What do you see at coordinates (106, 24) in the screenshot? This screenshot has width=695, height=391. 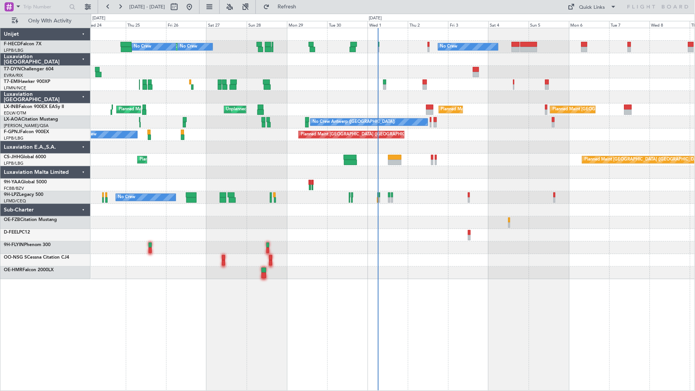 I see `div: Wed 24` at bounding box center [106, 24].